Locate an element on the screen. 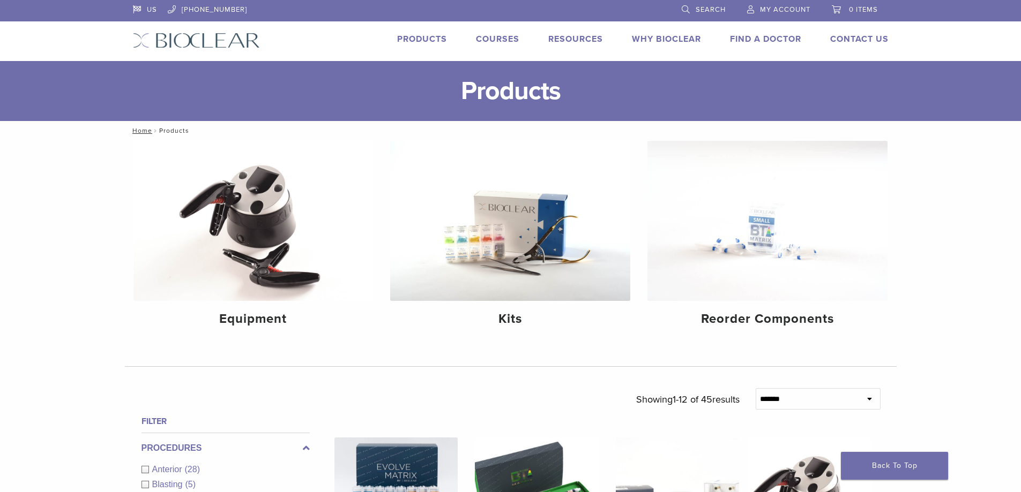 Image resolution: width=1021 pixels, height=492 pixels. a: Why Bioclear is located at coordinates (666, 39).